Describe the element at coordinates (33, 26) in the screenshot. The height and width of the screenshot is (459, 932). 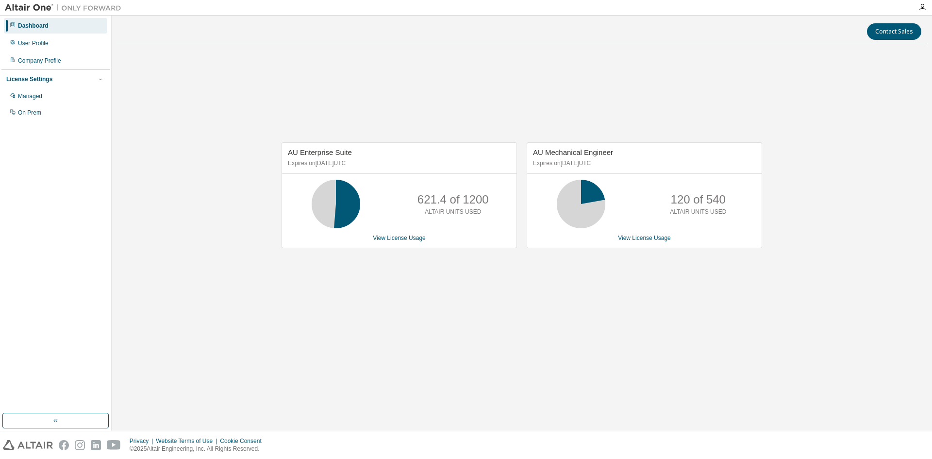
I see `div: Dashboard` at that location.